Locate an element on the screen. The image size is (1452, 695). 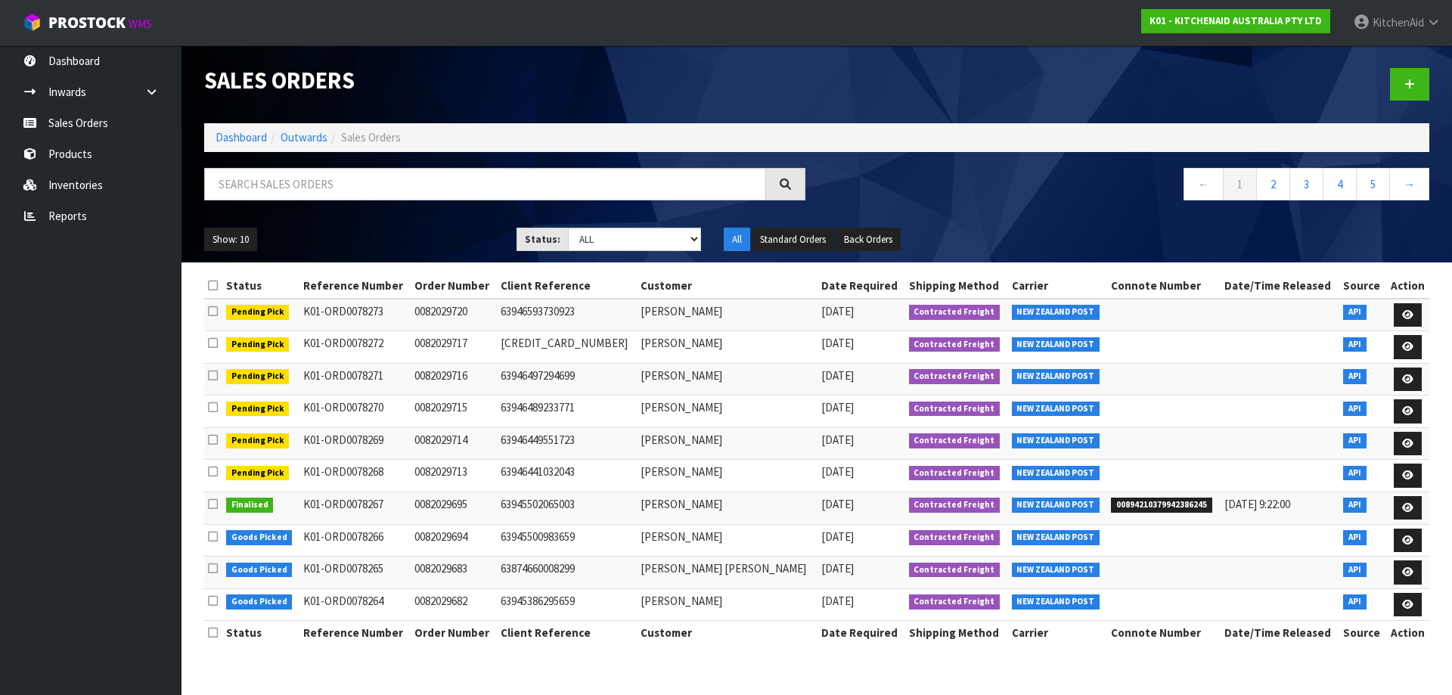
td: K01-ORD0078268 is located at coordinates (355, 476).